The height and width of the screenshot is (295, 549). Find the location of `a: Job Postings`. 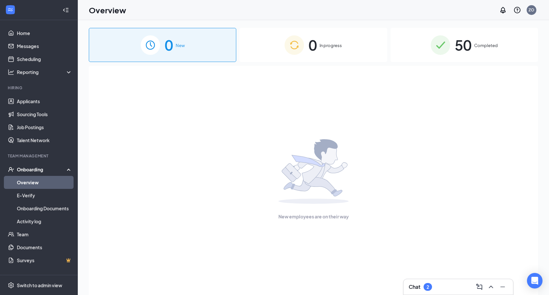

a: Job Postings is located at coordinates (44, 127).